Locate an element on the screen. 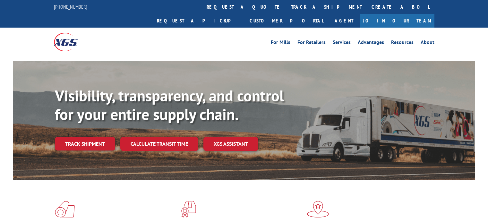  a: Resources is located at coordinates (402, 43).